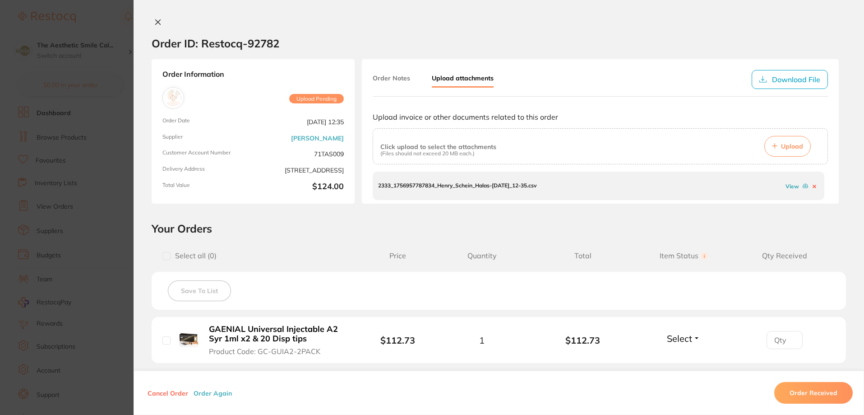 The height and width of the screenshot is (415, 864). What do you see at coordinates (300, 154) in the screenshot?
I see `span: 71TAS009` at bounding box center [300, 154].